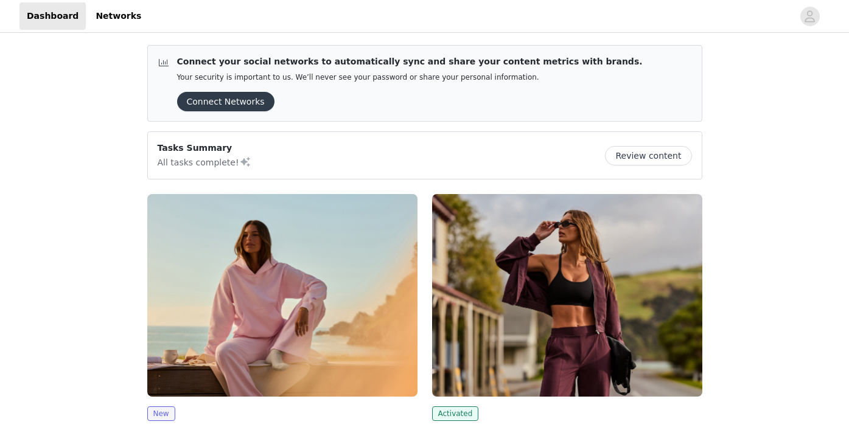  Describe the element at coordinates (52, 16) in the screenshot. I see `a: Dashboard` at that location.